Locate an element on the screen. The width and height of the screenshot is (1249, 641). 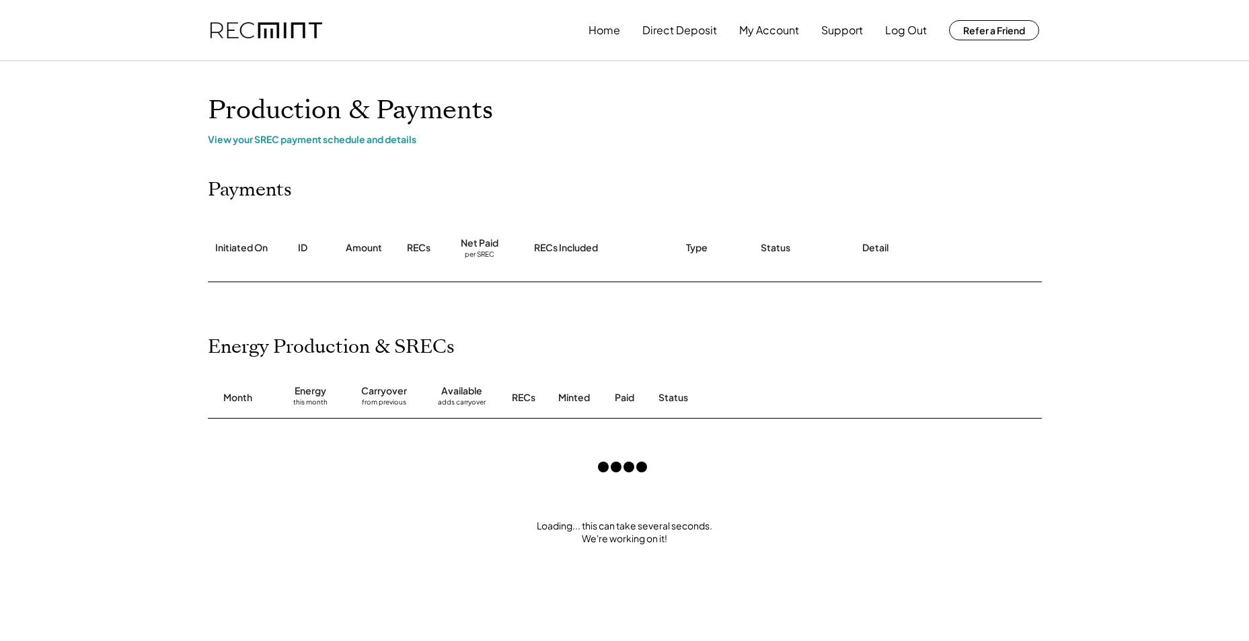
button: Support is located at coordinates (842, 30).